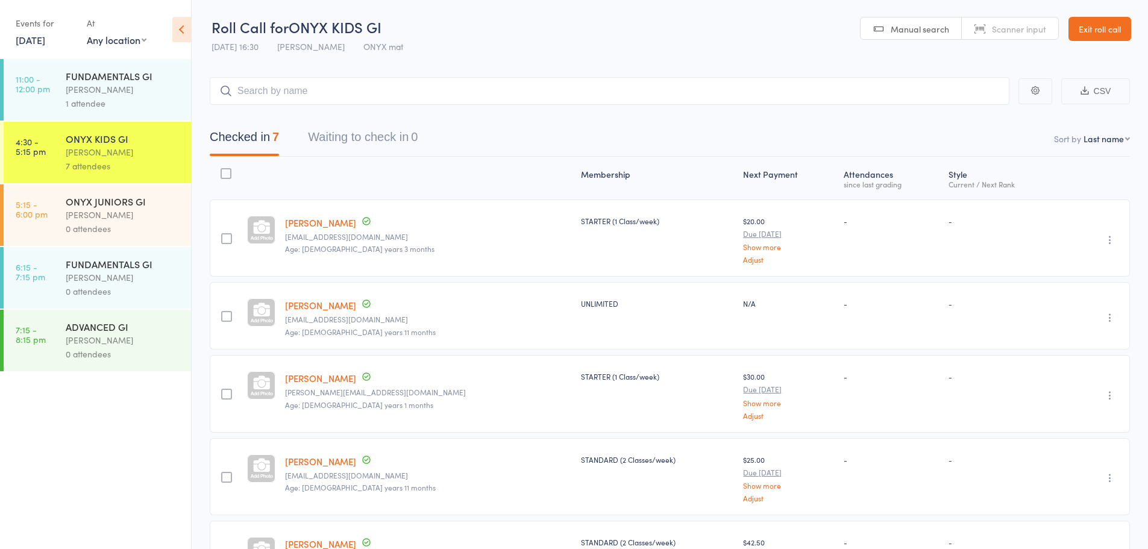 The width and height of the screenshot is (1148, 549). What do you see at coordinates (428, 237) in the screenshot?
I see `small: fayeandradaau@yahoo.com` at bounding box center [428, 237].